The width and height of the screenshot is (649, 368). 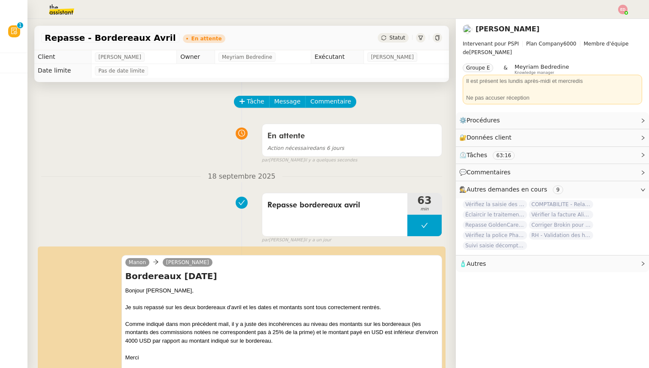 What do you see at coordinates (330, 101) in the screenshot?
I see `span: Commentaire` at bounding box center [330, 101].